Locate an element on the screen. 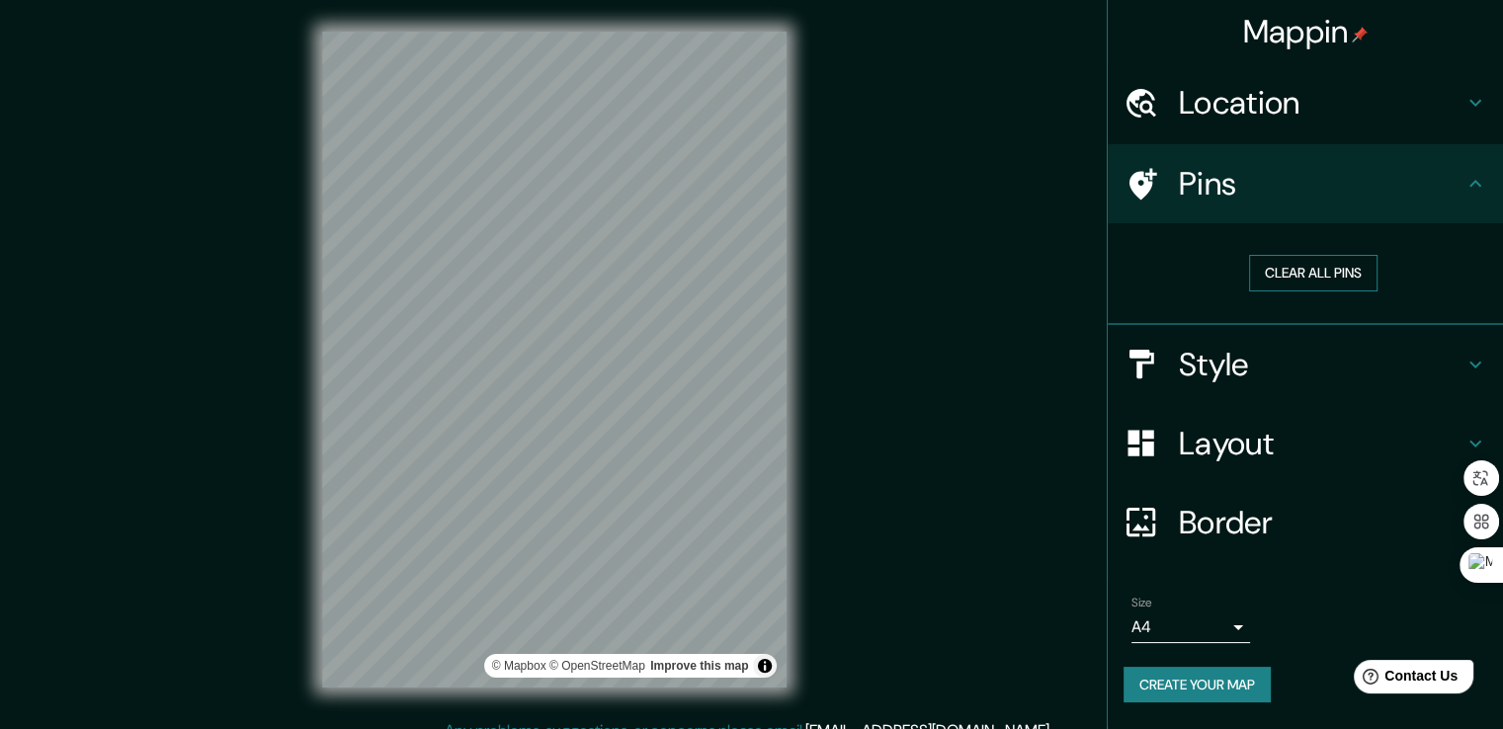  div: Pins is located at coordinates (1306, 184).